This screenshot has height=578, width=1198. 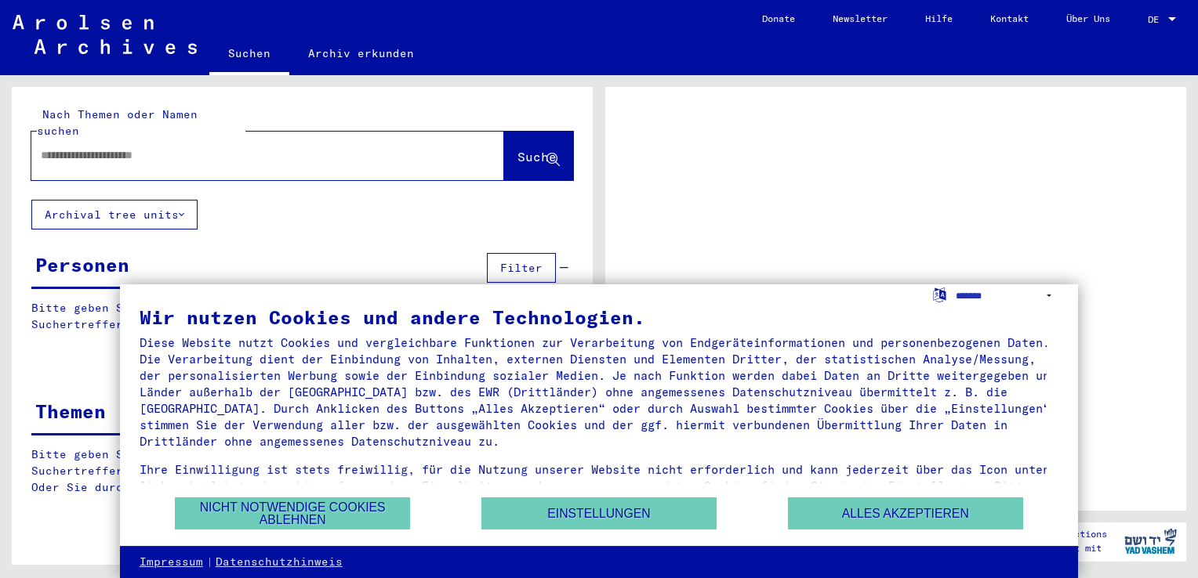 What do you see at coordinates (171, 563) in the screenshot?
I see `a: Impressum` at bounding box center [171, 563].